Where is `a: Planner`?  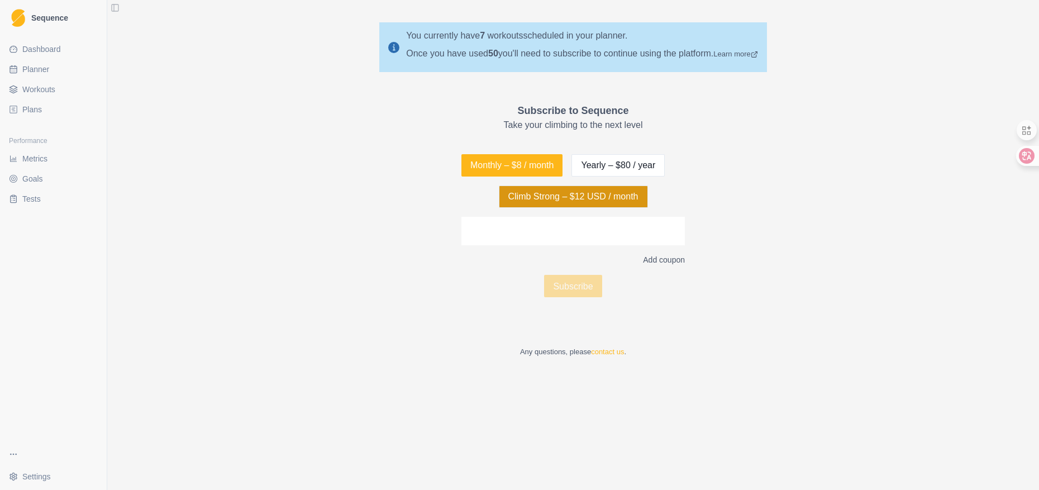 a: Planner is located at coordinates (53, 69).